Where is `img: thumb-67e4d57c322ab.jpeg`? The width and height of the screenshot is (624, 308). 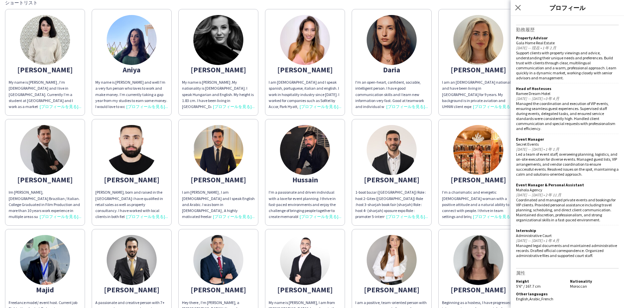 img: thumb-67e4d57c322ab.jpeg is located at coordinates (132, 150).